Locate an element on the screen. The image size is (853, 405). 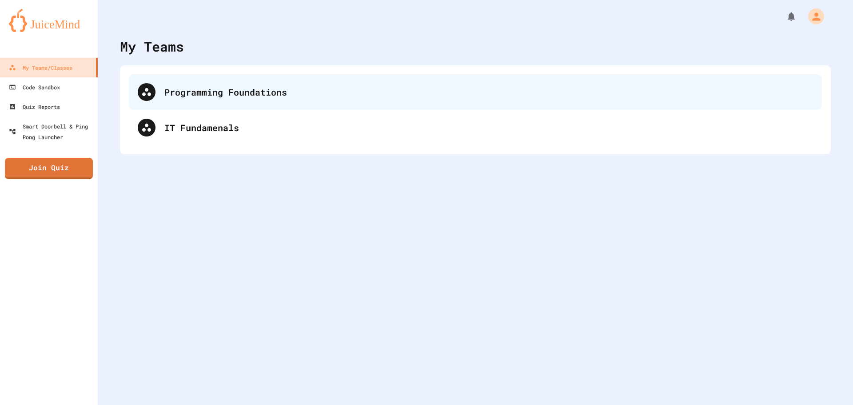
img: logo-orange.svg is located at coordinates (49, 20).